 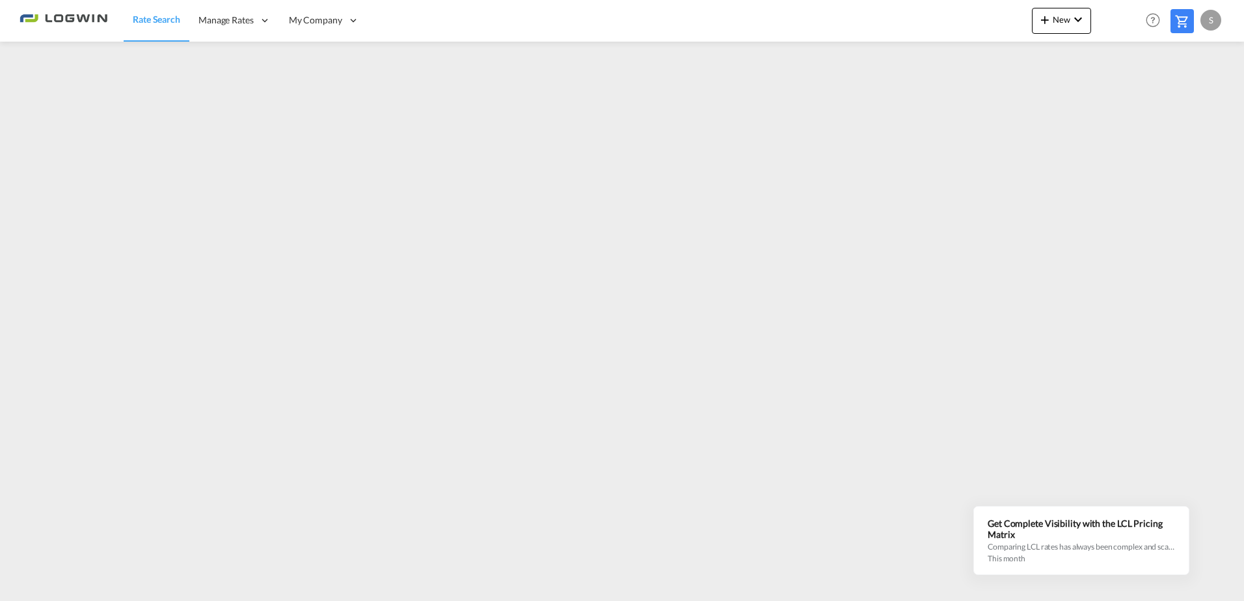 What do you see at coordinates (1156, 21) in the screenshot?
I see `div: Help` at bounding box center [1156, 21].